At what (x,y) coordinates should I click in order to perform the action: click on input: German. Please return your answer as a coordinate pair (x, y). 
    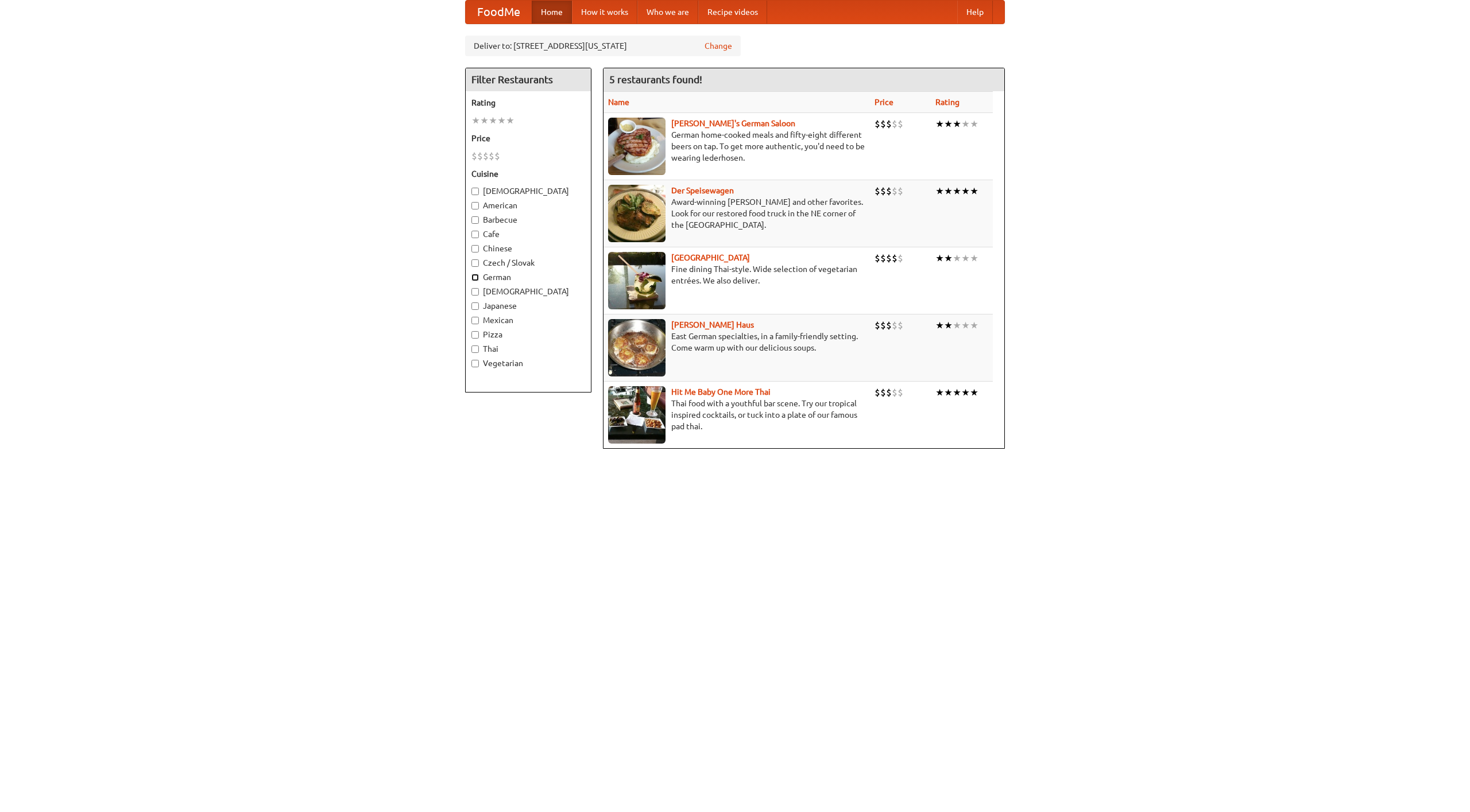
    Looking at the image, I should click on (474, 277).